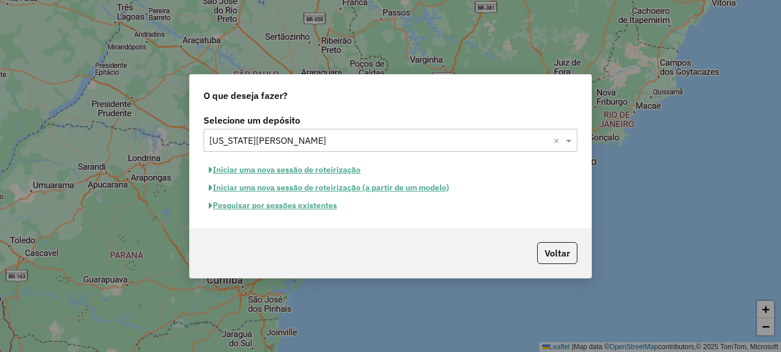 This screenshot has height=352, width=781. I want to click on label: Selecione um depósito, so click(391, 120).